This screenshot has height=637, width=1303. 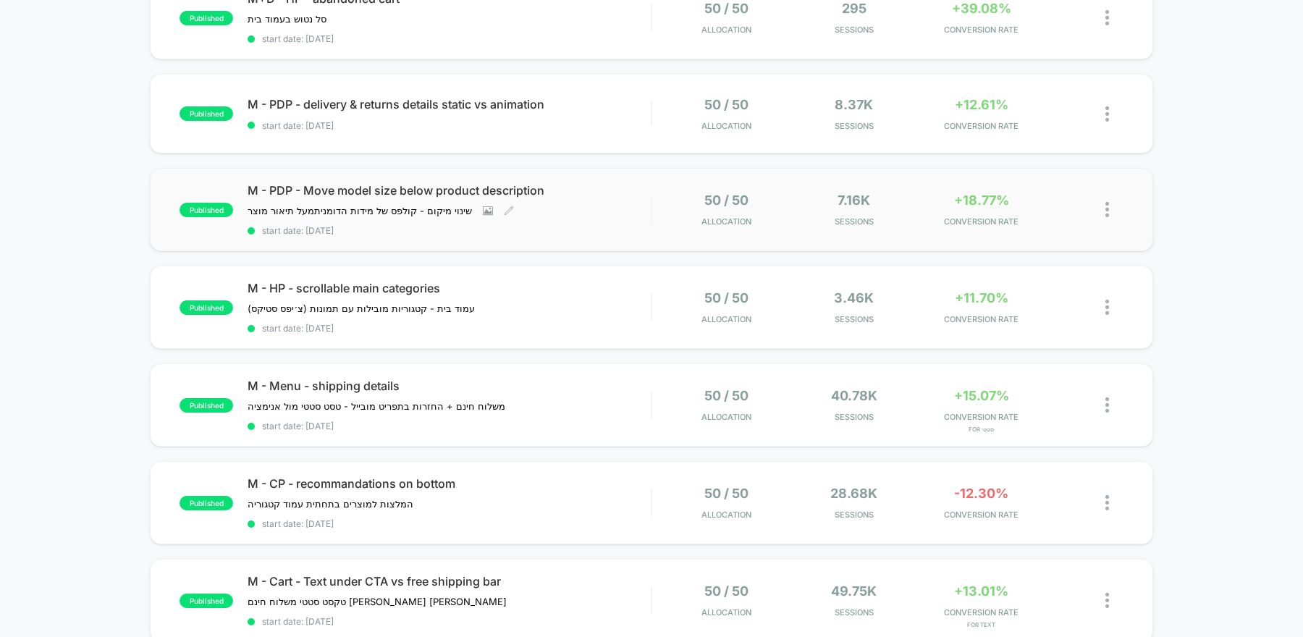 I want to click on span: סל נטוש בעמוד בית, so click(x=288, y=19).